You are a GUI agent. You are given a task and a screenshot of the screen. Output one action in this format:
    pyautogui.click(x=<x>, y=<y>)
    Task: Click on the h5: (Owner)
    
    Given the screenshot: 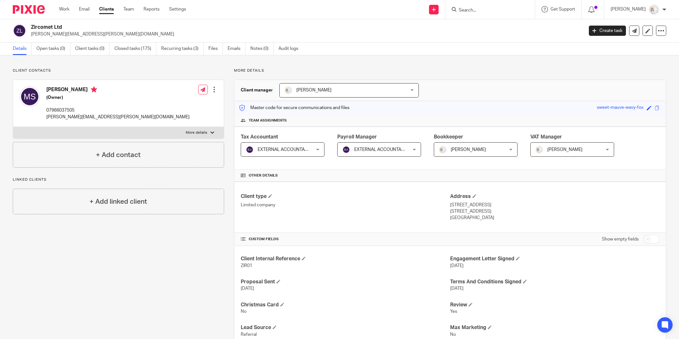 What is the action you would take?
    pyautogui.click(x=118, y=97)
    